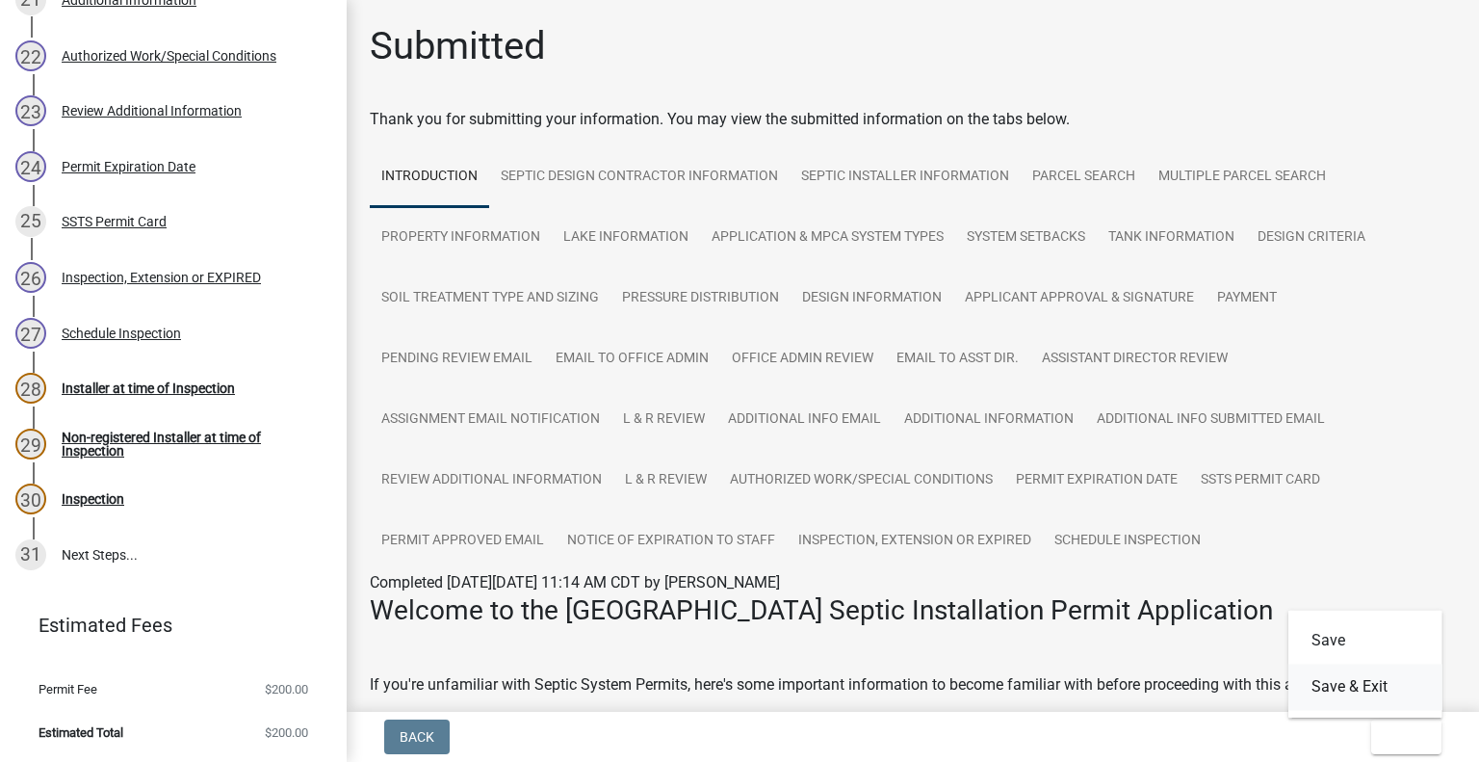  I want to click on div: 25, so click(31, 221).